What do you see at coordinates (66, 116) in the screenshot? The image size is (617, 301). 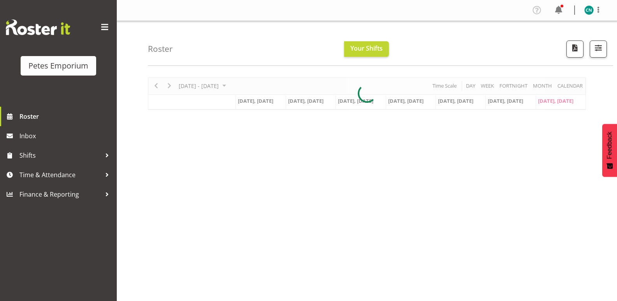 I see `span: Roster` at bounding box center [66, 116].